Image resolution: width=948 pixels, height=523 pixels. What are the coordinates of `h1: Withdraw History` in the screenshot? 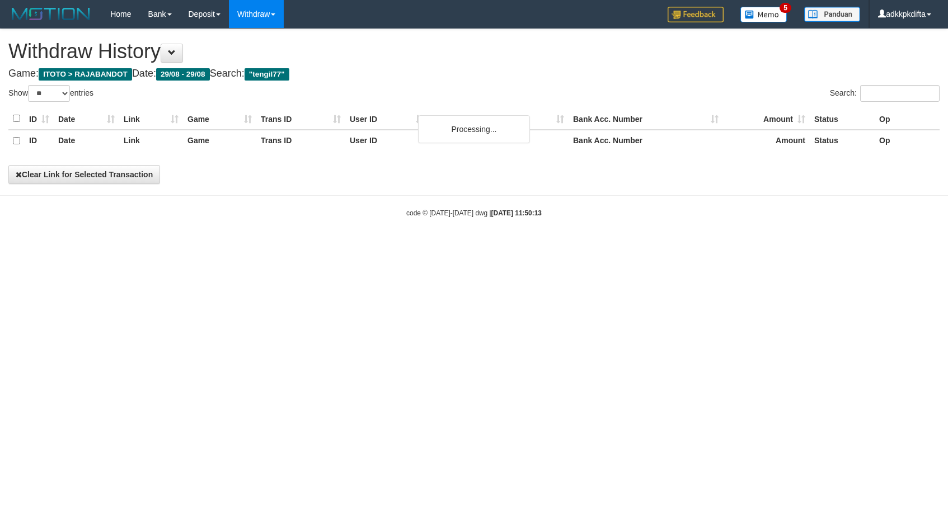 It's located at (474, 51).